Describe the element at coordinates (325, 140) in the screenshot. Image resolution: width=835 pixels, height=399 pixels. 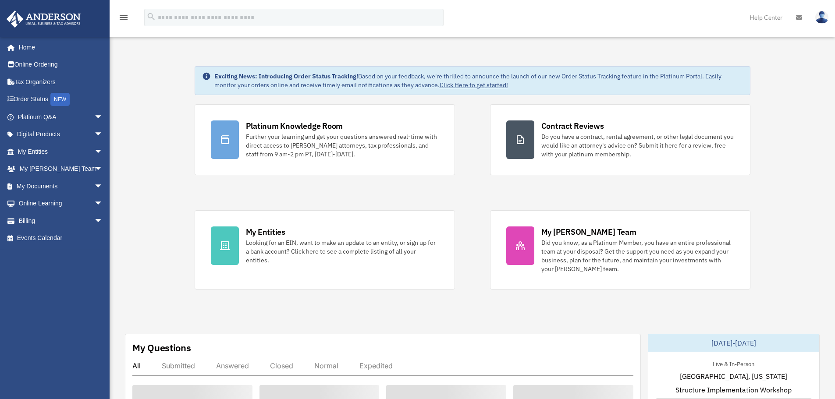
I see `a: Platinum Knowledge Room Further your learning and get your questions answered real-time with dire...` at that location.